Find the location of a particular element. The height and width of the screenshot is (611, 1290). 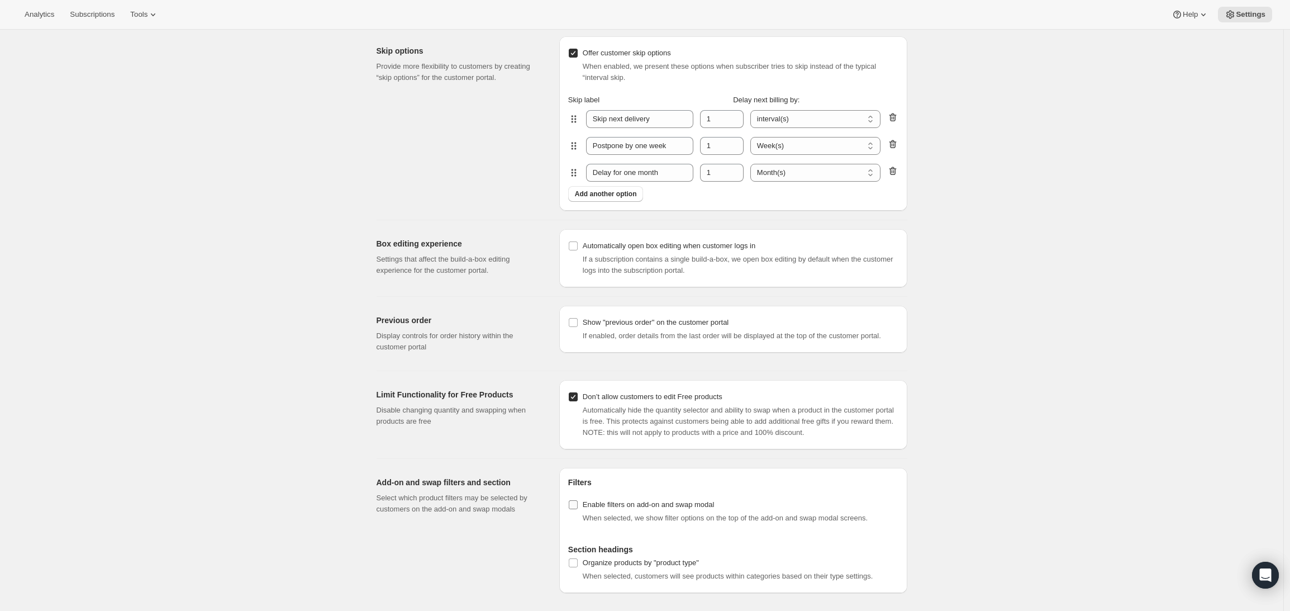

p: Skip label is located at coordinates (650, 100).